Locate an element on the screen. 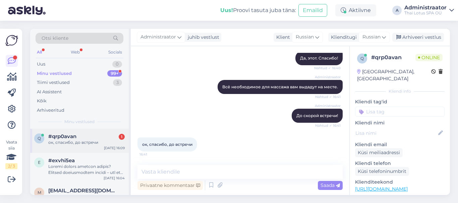 The width and height of the screenshot is (458, 203). div: 0 is located at coordinates (117, 64).